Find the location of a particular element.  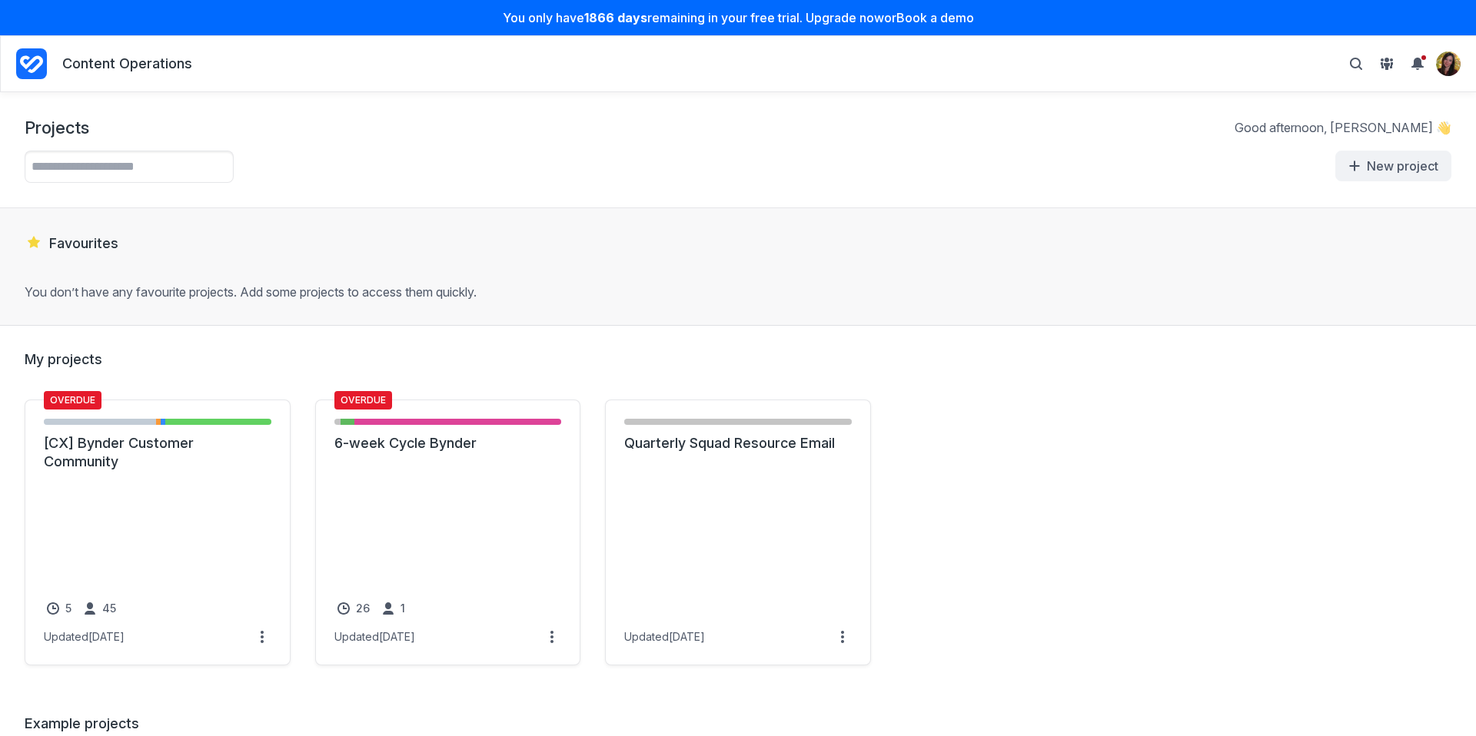

a: Quarterly Squad Resource Email is located at coordinates (738, 444).